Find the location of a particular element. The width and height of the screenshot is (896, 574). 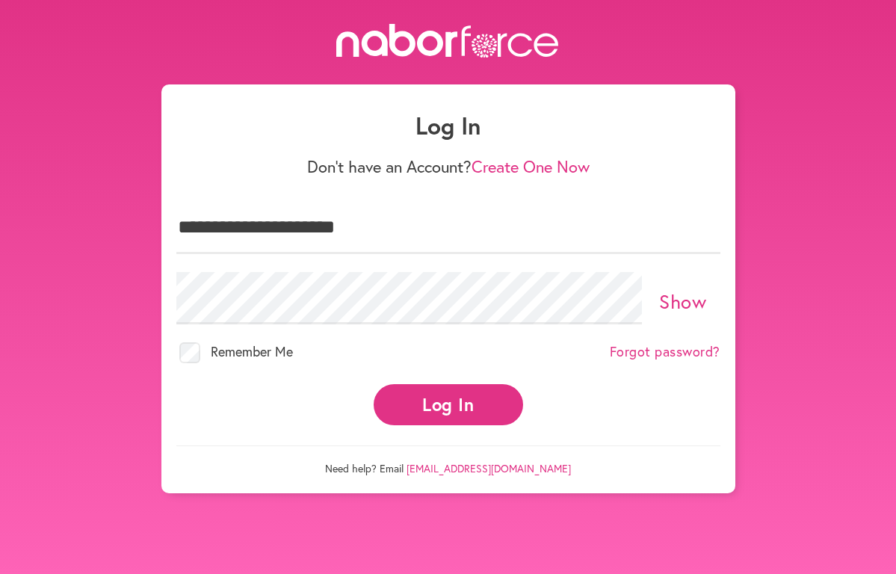

a: Forgot password? is located at coordinates (665, 352).